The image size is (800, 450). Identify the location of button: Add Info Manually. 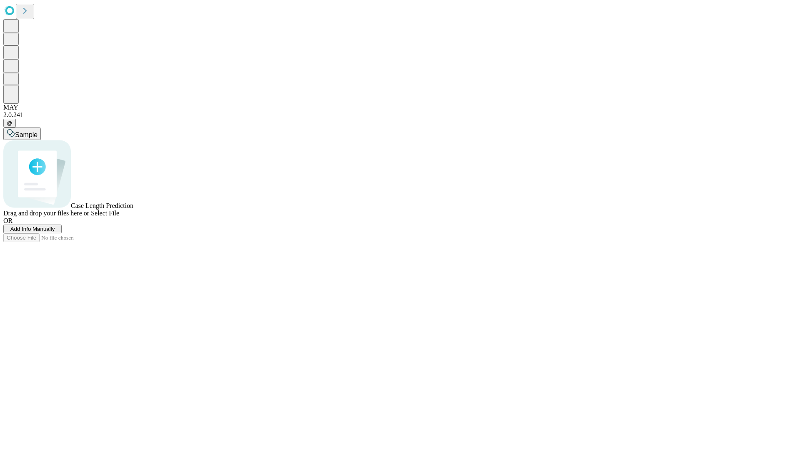
(33, 229).